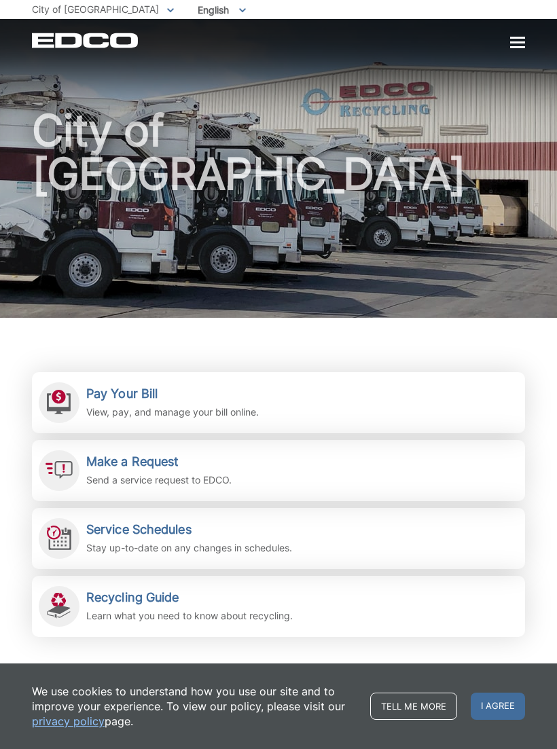  Describe the element at coordinates (159, 462) in the screenshot. I see `h2: Make a Request` at that location.